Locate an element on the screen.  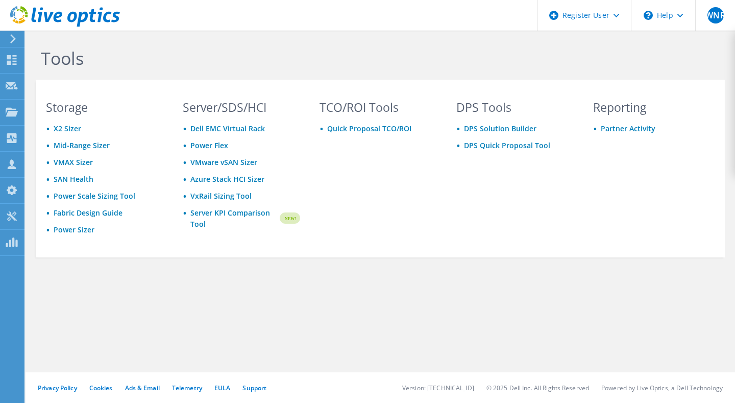
li: Powered by Live Optics, a Dell Technology is located at coordinates (662, 387).